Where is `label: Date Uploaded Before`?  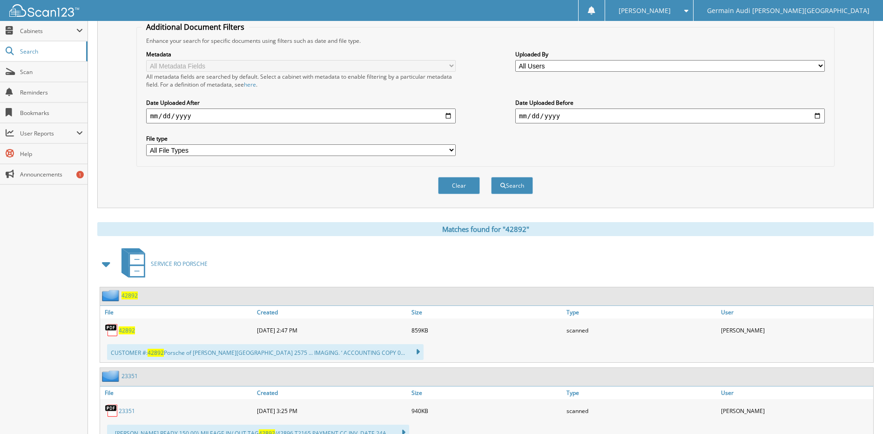
label: Date Uploaded Before is located at coordinates (670, 102).